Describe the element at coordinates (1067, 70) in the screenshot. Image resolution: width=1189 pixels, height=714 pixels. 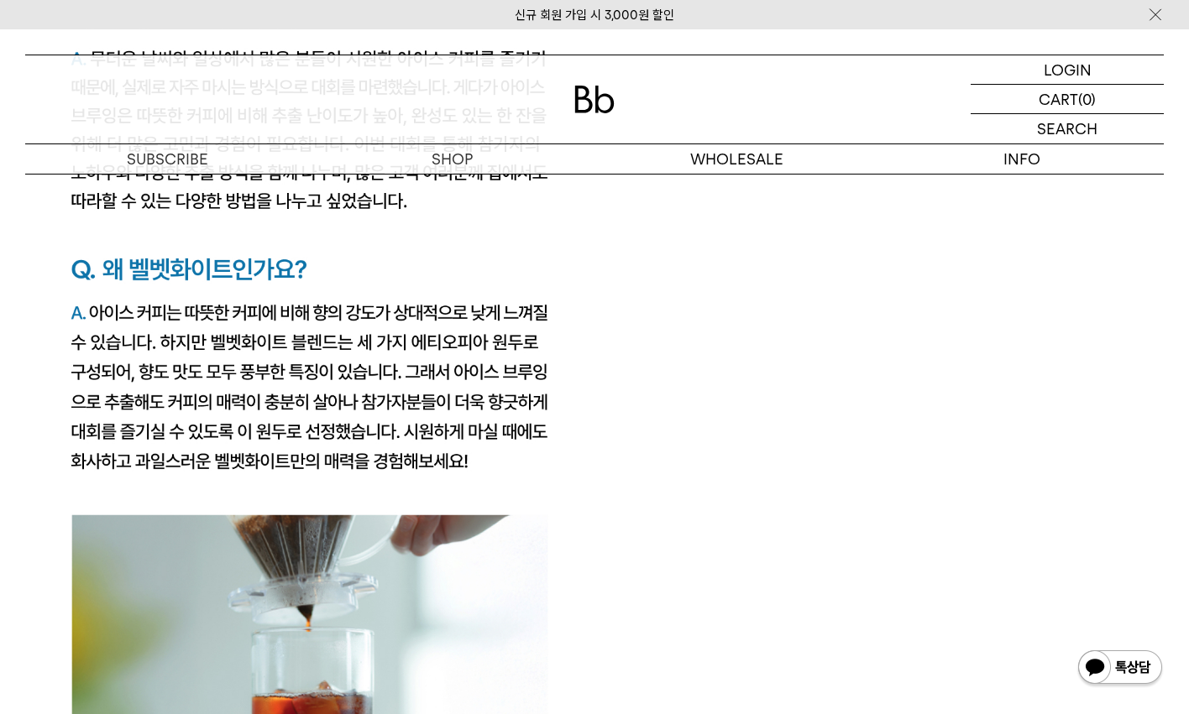
I see `a: LOGIN` at that location.